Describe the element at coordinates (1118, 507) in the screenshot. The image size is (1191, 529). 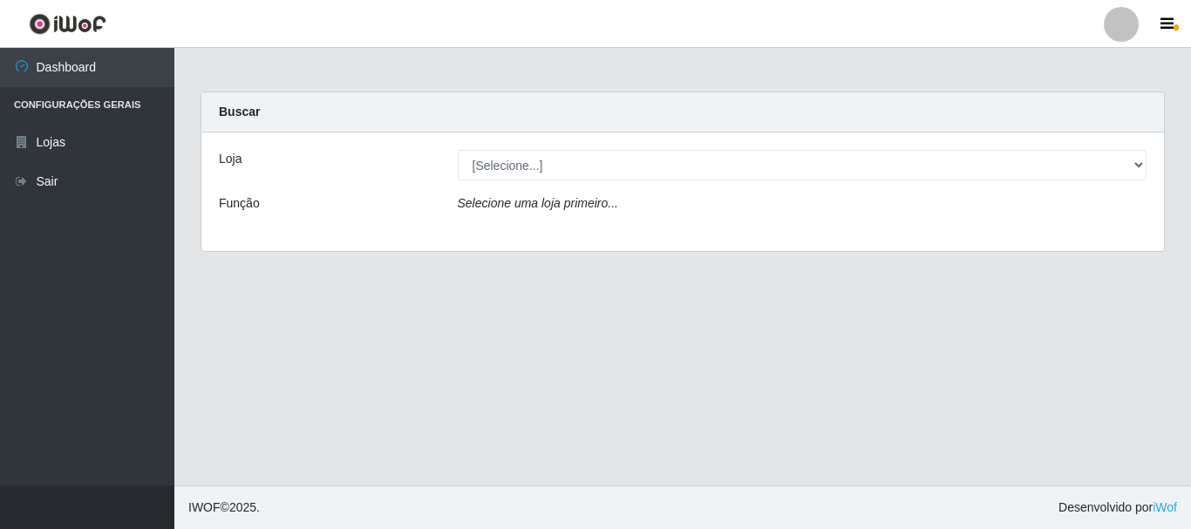
I see `span: Desenvolvido por` at that location.